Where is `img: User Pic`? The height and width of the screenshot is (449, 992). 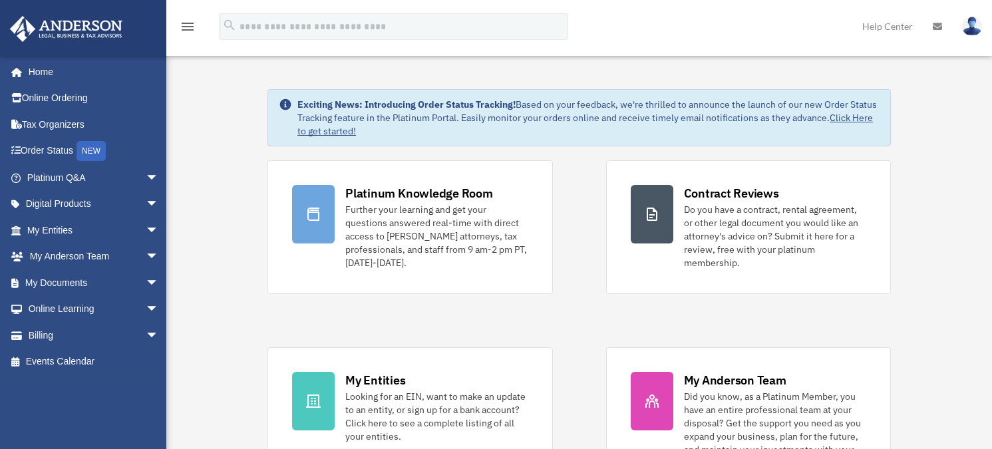 img: User Pic is located at coordinates (972, 26).